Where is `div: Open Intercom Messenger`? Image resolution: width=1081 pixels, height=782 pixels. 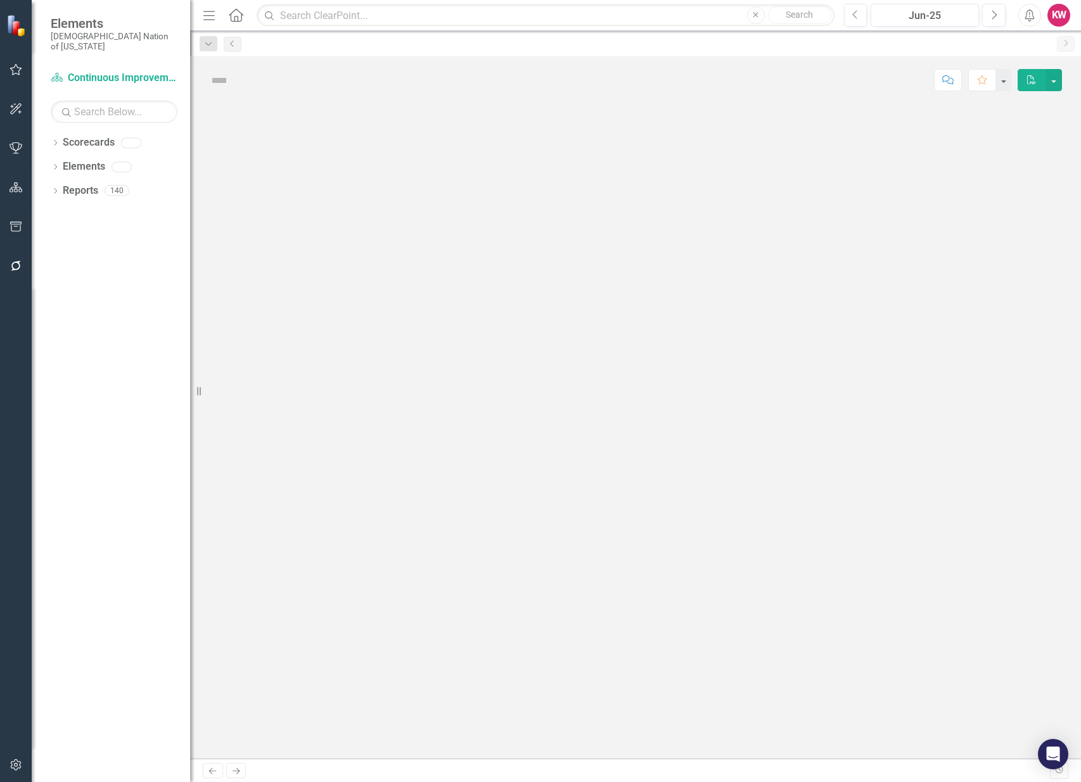
div: Open Intercom Messenger is located at coordinates (1053, 754).